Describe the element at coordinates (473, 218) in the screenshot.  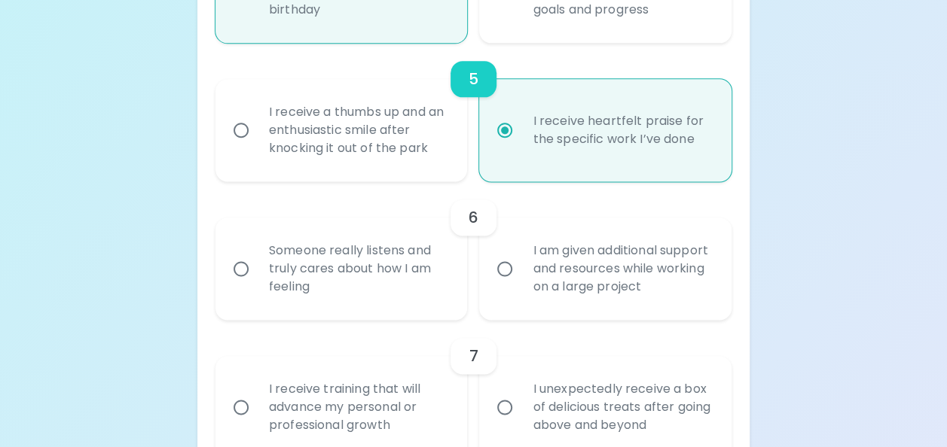
I see `h6: 6` at that location.